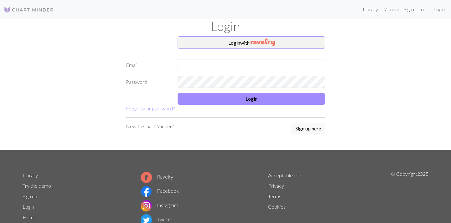 This screenshot has height=223, width=451. What do you see at coordinates (285, 175) in the screenshot?
I see `a: Acceptable use` at bounding box center [285, 175].